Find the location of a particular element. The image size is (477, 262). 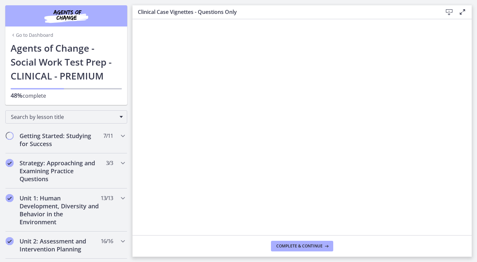

span: Complete & continue is located at coordinates (299, 246).